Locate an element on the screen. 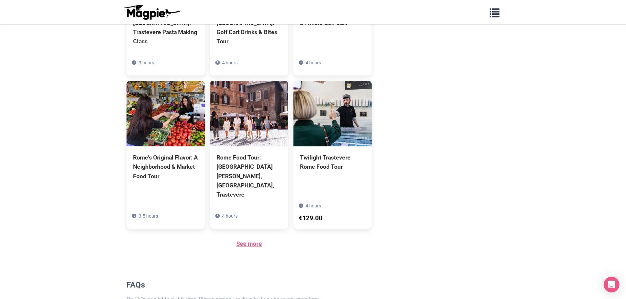 This screenshot has height=299, width=626. a: Rome's Original Flavor: A Neighborhood & Market Food Tour 3.5 hours is located at coordinates (166, 146).